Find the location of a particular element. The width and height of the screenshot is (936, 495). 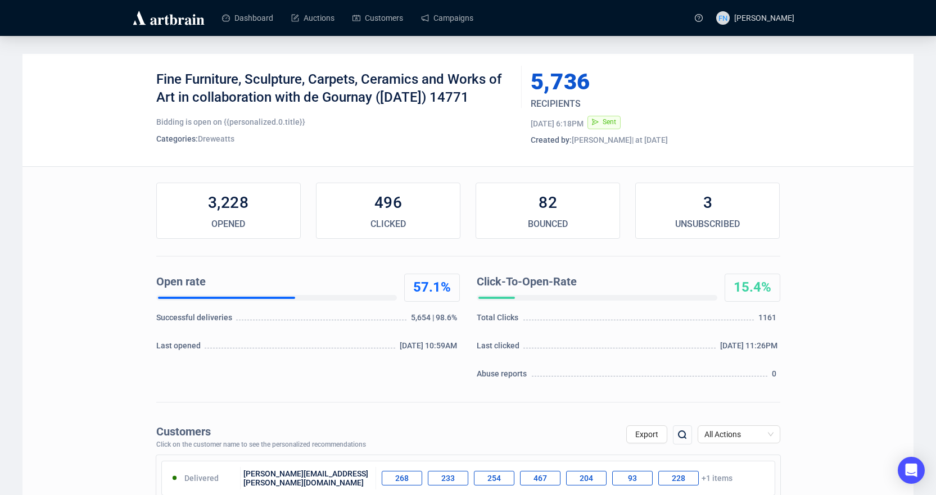

div: Dreweatts is located at coordinates (334, 139).